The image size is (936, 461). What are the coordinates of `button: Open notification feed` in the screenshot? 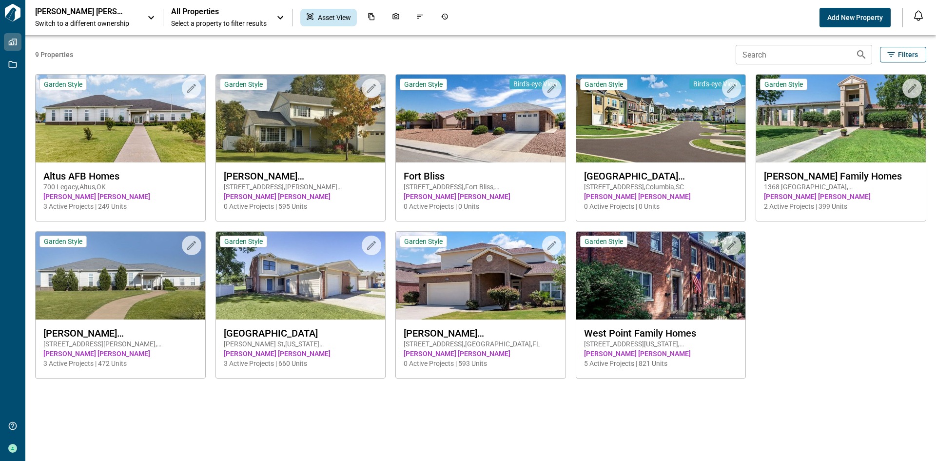 It's located at (918, 16).